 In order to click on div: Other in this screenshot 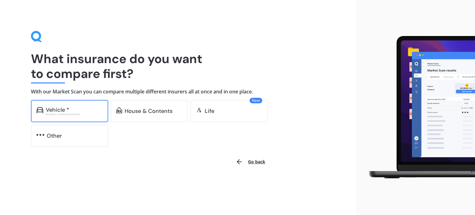, I will do `click(54, 136)`.